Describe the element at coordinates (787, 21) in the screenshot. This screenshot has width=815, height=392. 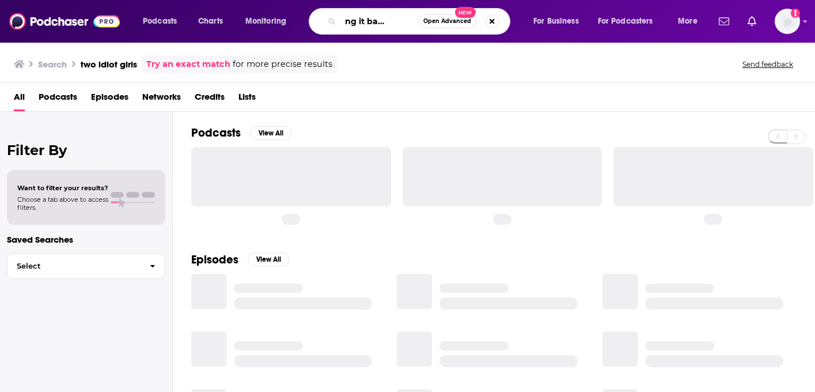
I see `span: Logged in as rhyleeawpr` at that location.